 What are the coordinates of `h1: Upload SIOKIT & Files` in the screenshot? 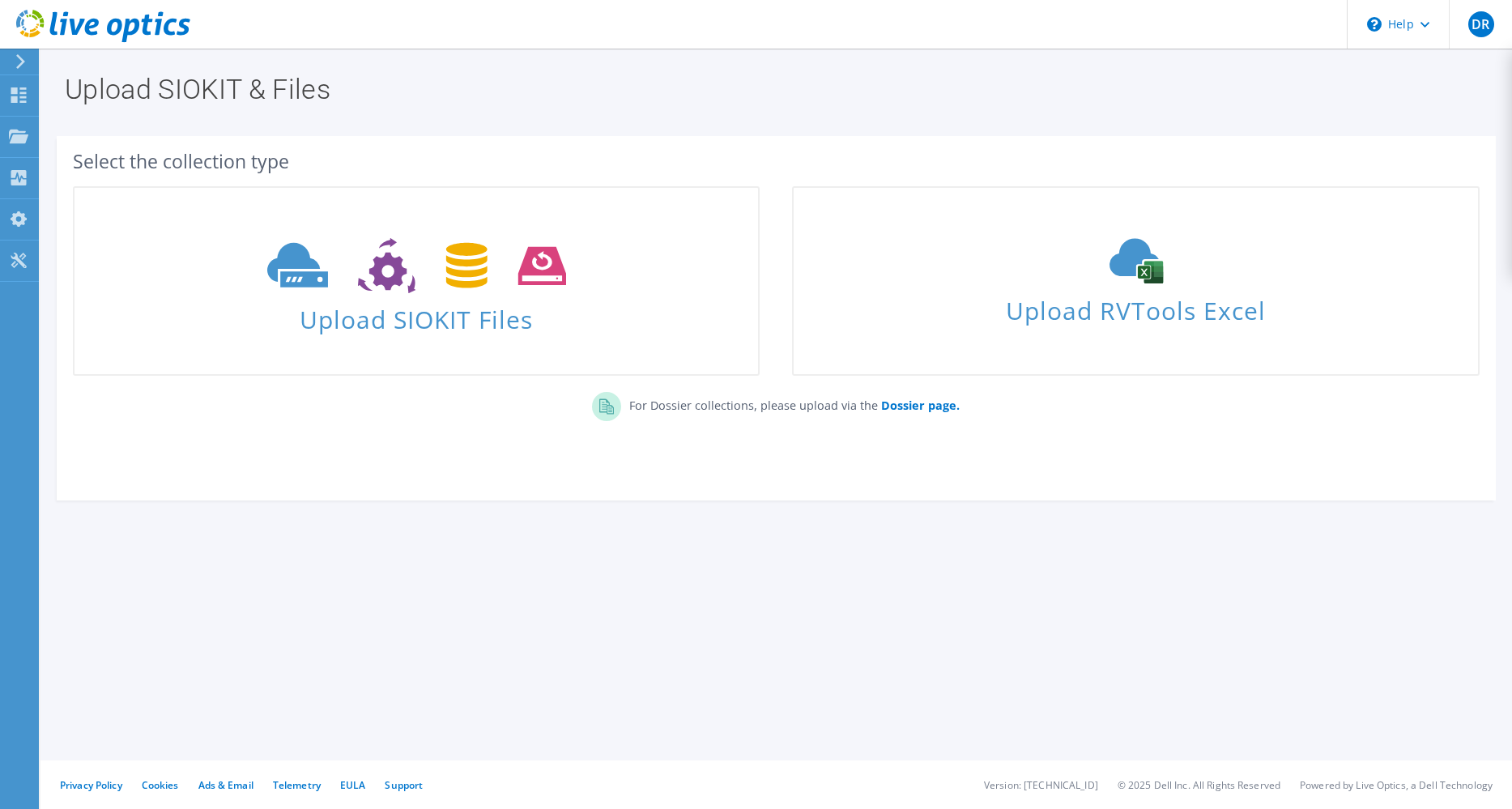 It's located at (772, 89).